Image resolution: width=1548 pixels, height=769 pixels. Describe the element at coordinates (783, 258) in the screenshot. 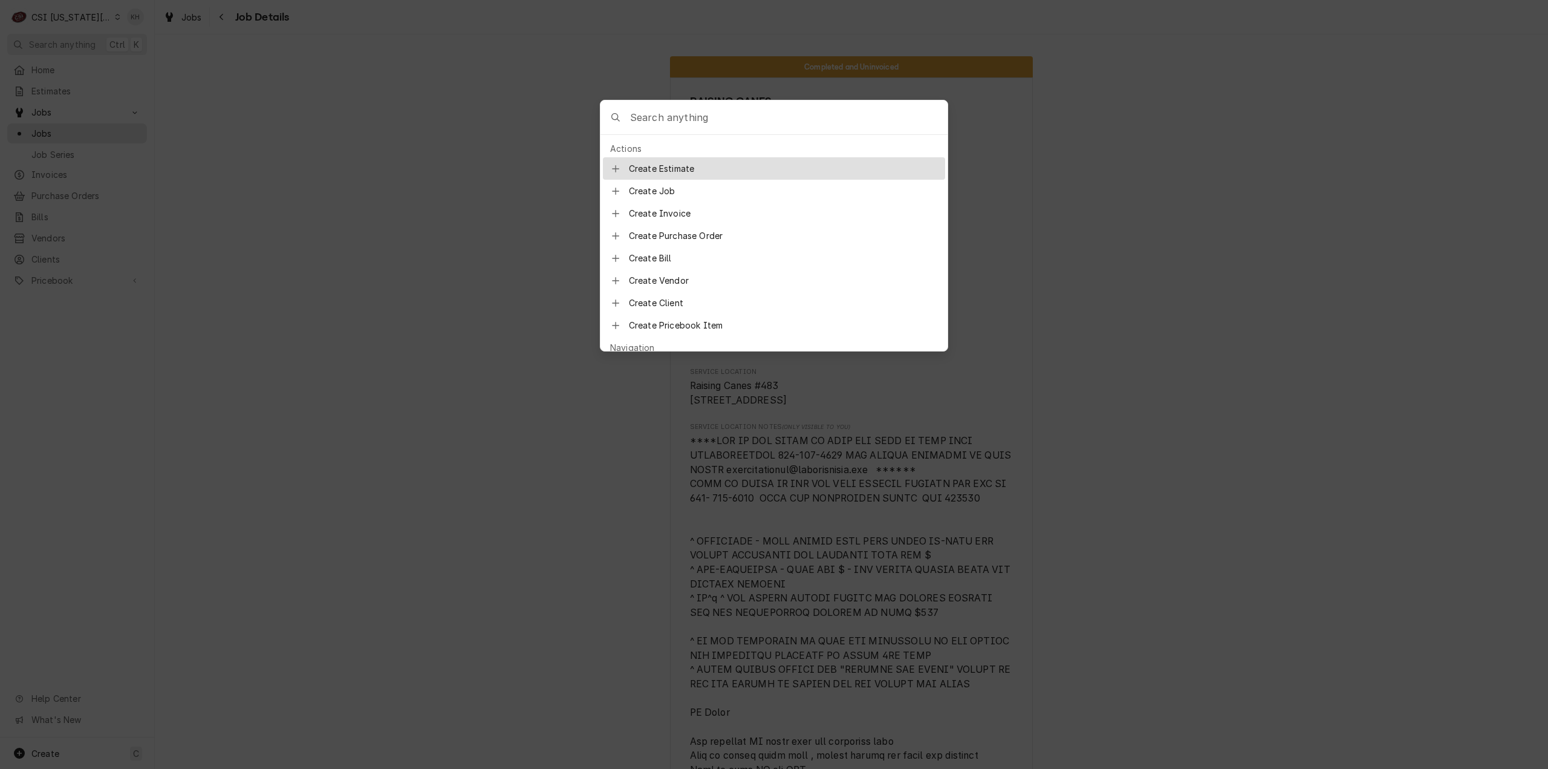

I see `span: Create Bill` at that location.